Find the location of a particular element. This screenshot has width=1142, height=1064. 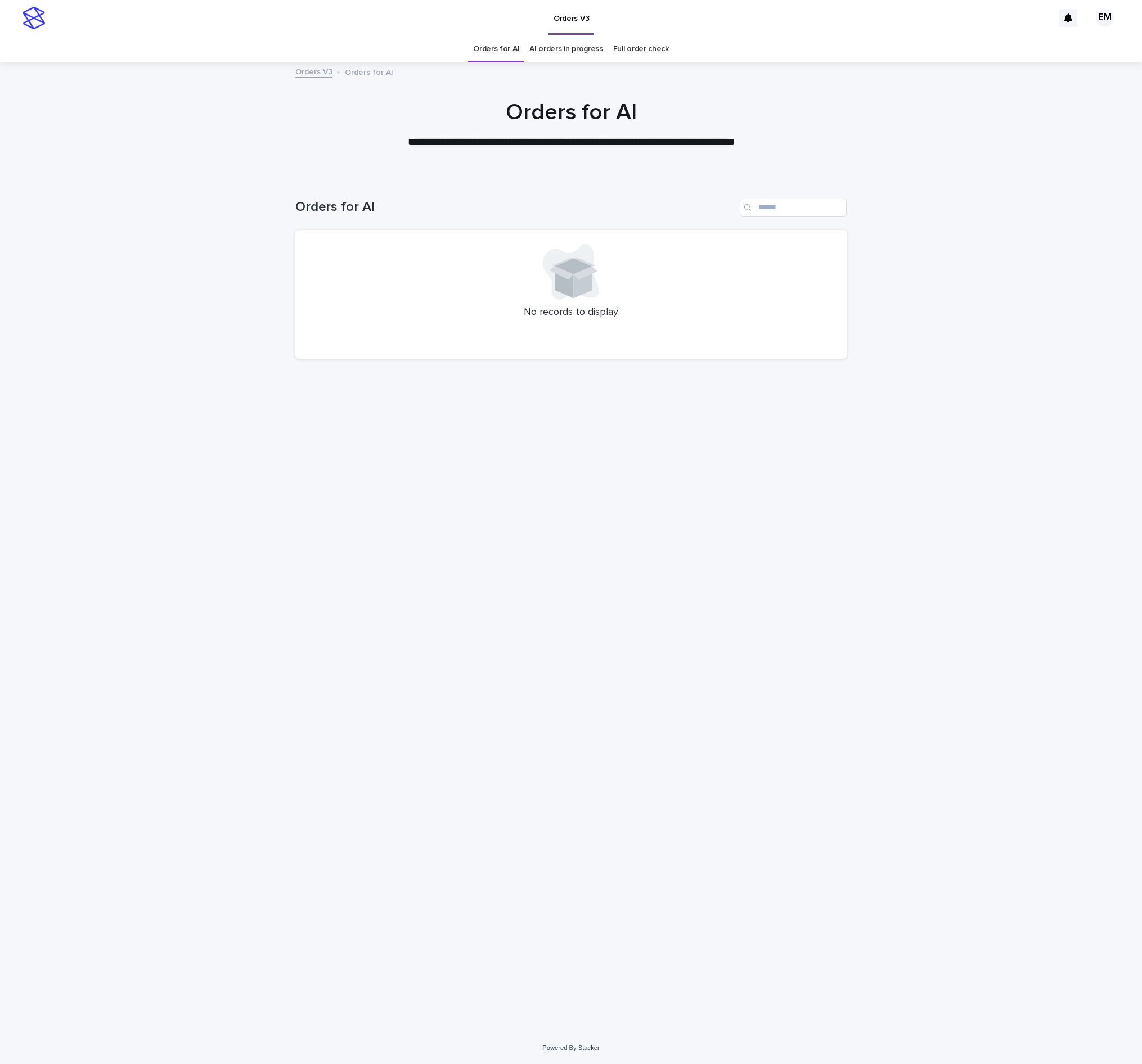

a: Powered By Stacker is located at coordinates (570, 1048).